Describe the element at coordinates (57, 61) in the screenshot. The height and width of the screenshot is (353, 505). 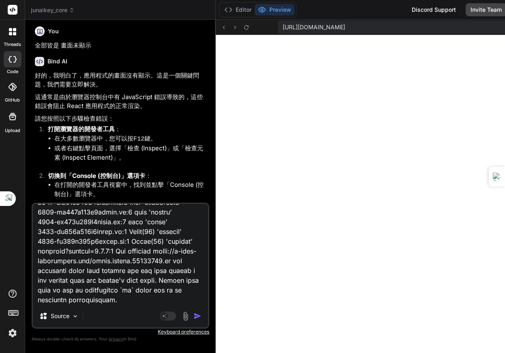
I see `h6: Bind AI` at that location.